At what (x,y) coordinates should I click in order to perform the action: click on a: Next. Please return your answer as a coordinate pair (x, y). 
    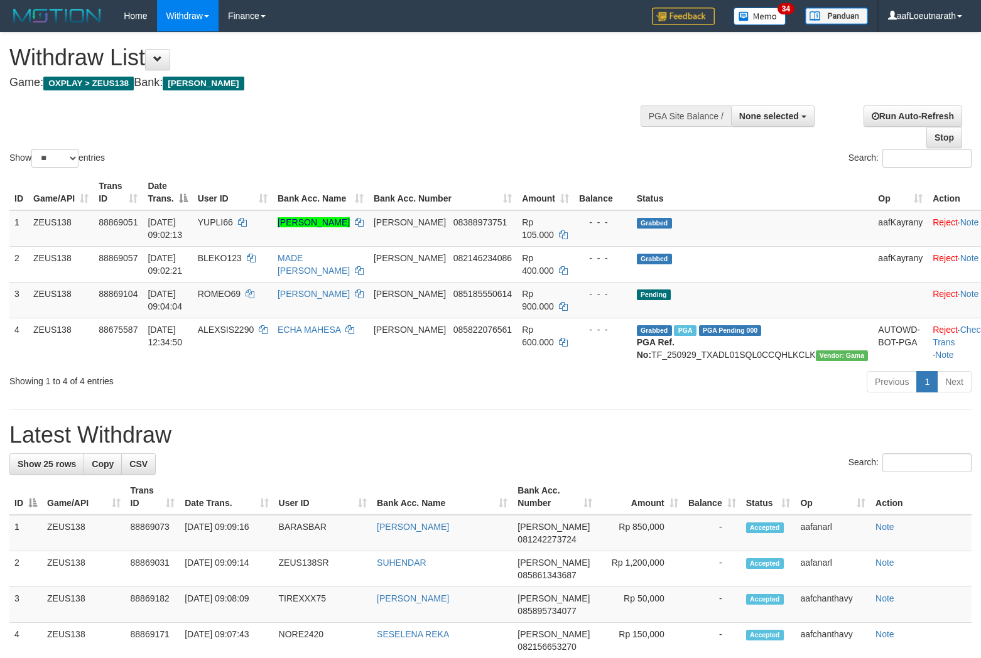
    Looking at the image, I should click on (954, 382).